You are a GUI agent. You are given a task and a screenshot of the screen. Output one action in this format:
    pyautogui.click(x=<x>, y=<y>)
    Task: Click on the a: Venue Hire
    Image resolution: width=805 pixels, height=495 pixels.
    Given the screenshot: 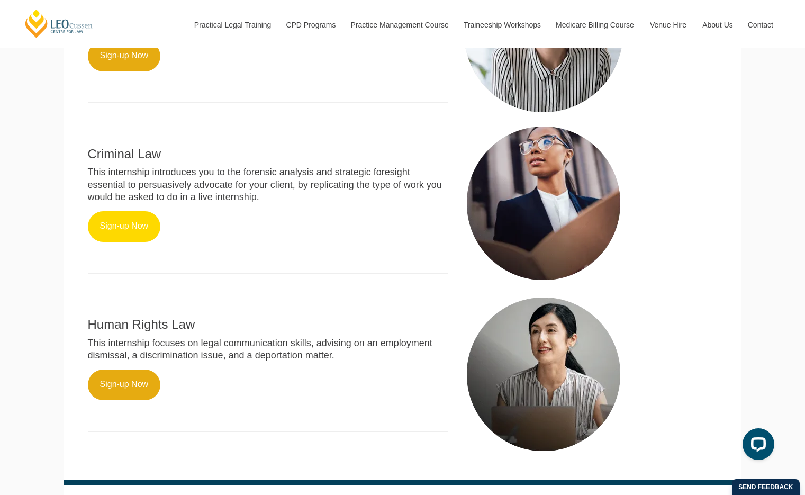 What is the action you would take?
    pyautogui.click(x=668, y=25)
    